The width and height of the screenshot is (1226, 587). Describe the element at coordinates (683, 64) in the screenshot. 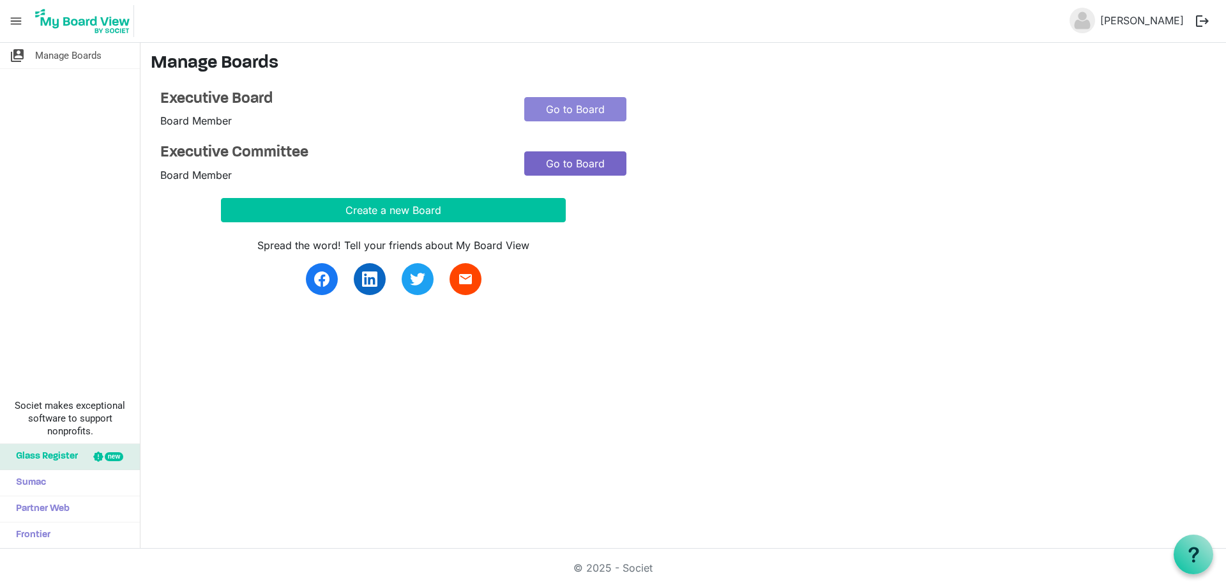

I see `h3: Manage Boards` at that location.